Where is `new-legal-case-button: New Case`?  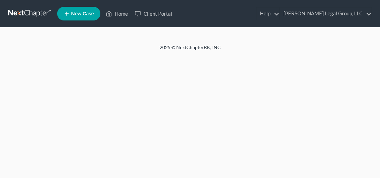 new-legal-case-button: New Case is located at coordinates (79, 14).